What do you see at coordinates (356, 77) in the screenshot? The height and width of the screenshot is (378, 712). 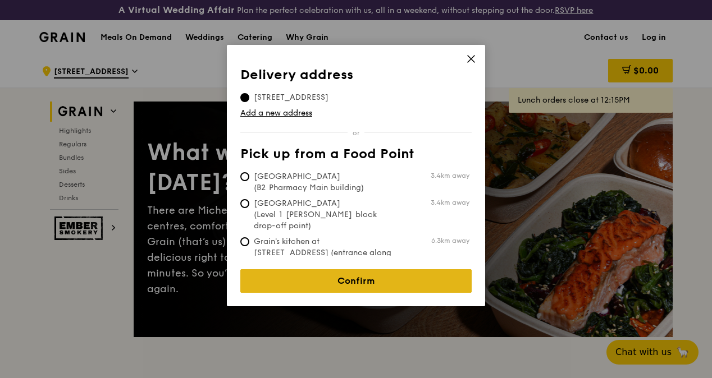 I see `th: Delivery address` at bounding box center [356, 77].